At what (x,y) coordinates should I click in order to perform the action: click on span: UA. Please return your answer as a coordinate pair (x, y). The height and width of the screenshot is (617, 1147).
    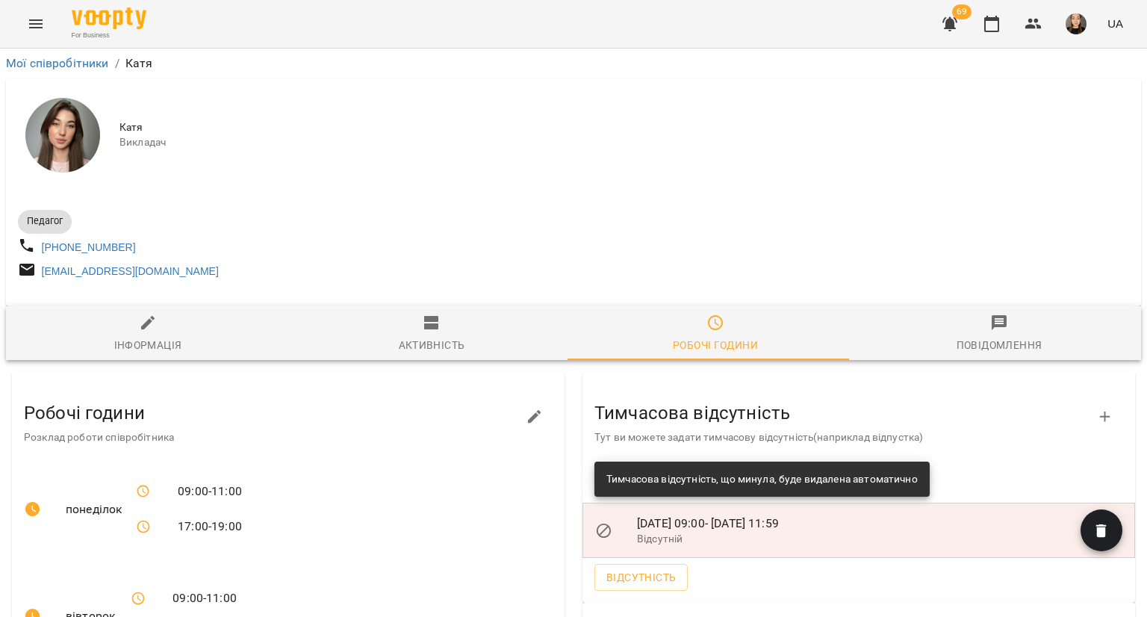
    Looking at the image, I should click on (1115, 23).